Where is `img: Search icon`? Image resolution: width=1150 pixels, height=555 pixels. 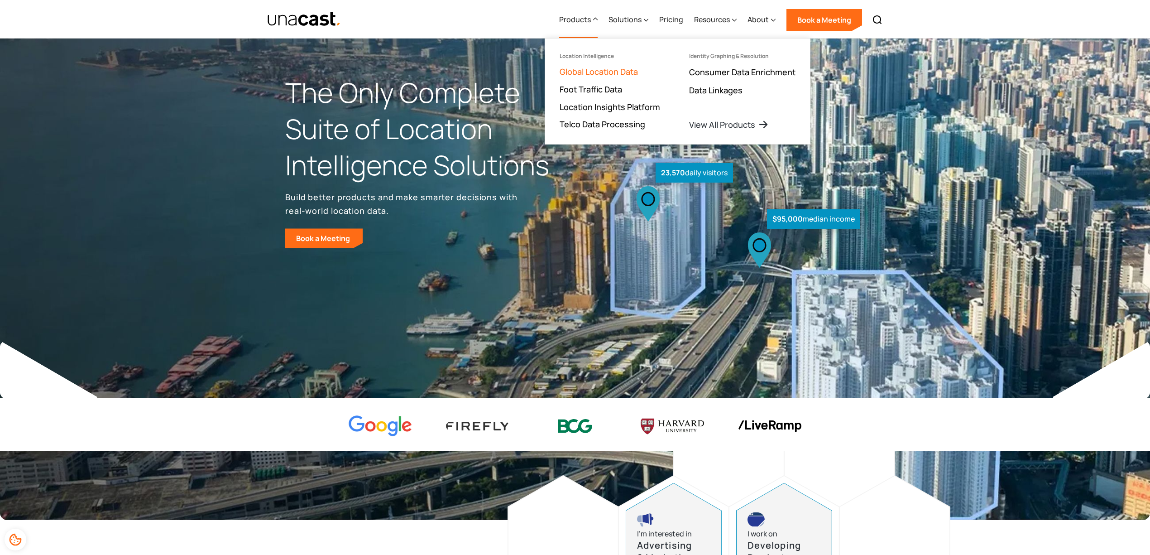
img: Search icon is located at coordinates (877, 20).